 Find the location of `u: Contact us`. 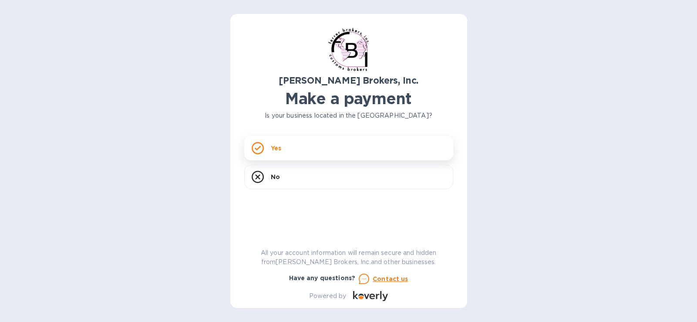

u: Contact us is located at coordinates (390, 278).